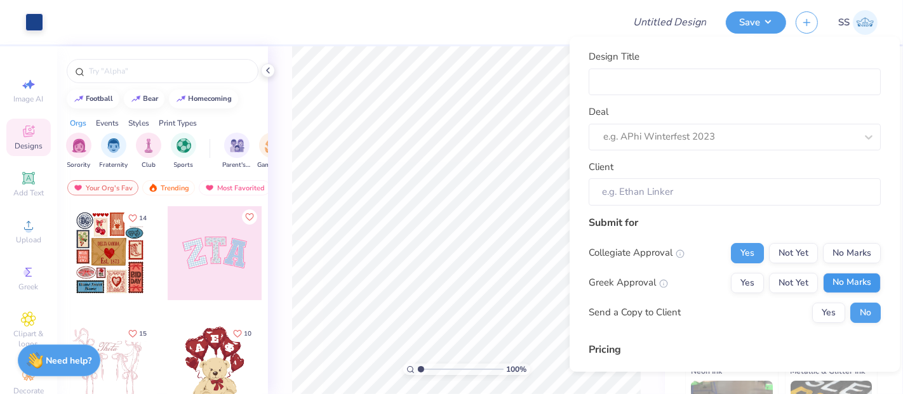 This screenshot has height=394, width=903. What do you see at coordinates (669, 22) in the screenshot?
I see `input: Untitled Design` at bounding box center [669, 22].